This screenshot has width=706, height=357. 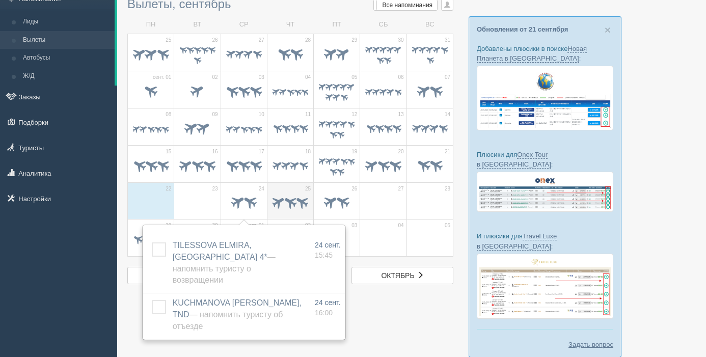 I want to click on td: ПТ, so click(x=337, y=24).